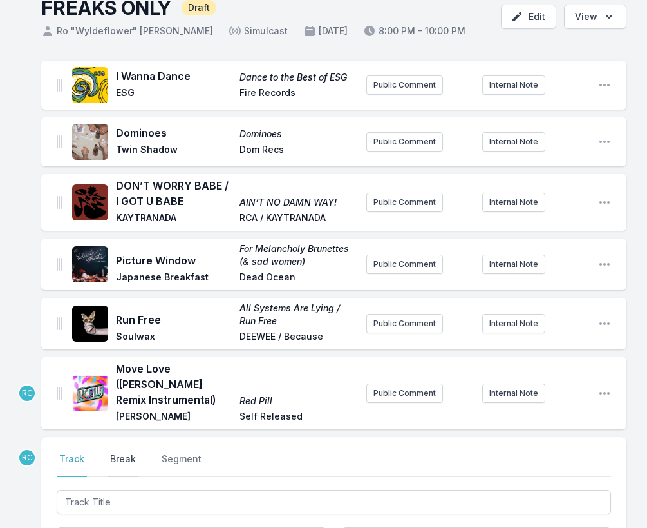 This screenshot has height=528, width=647. I want to click on span: Japanese Breakfast, so click(174, 278).